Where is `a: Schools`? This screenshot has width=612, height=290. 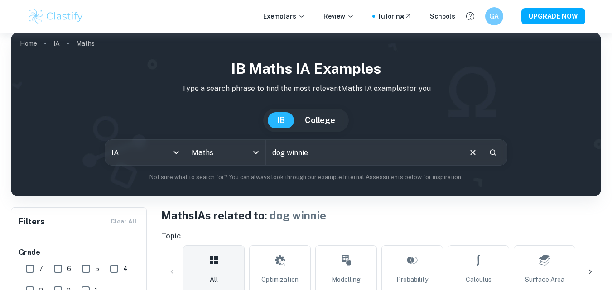
a: Schools is located at coordinates (442, 16).